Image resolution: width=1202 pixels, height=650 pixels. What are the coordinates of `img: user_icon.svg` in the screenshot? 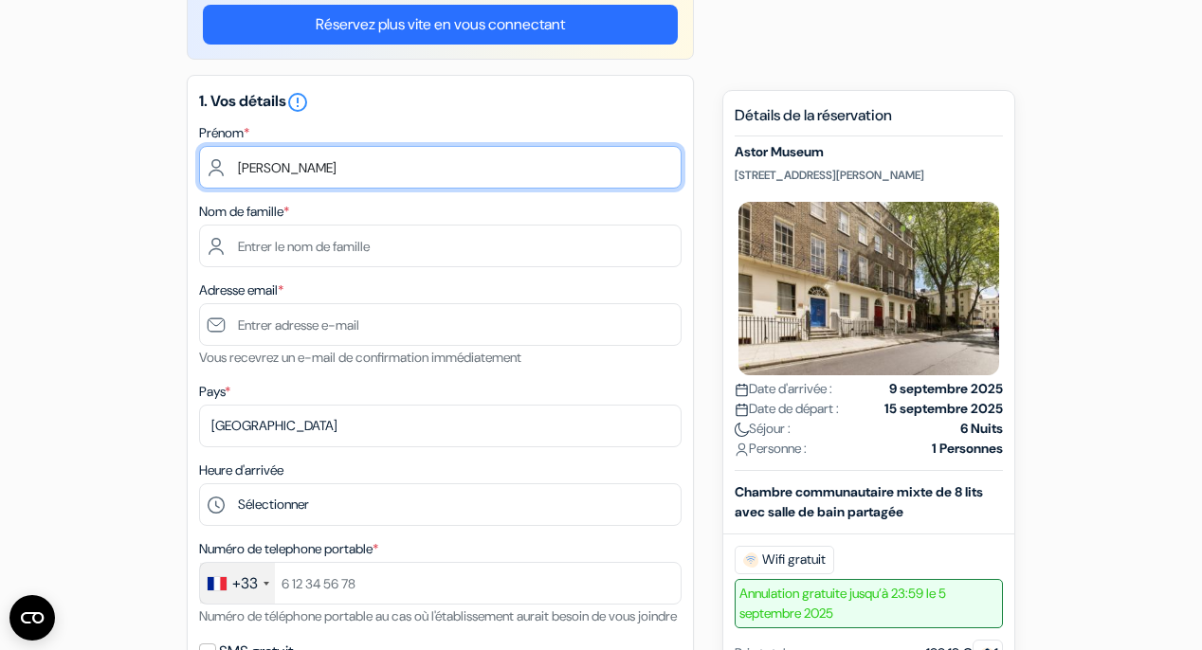 It's located at (741, 449).